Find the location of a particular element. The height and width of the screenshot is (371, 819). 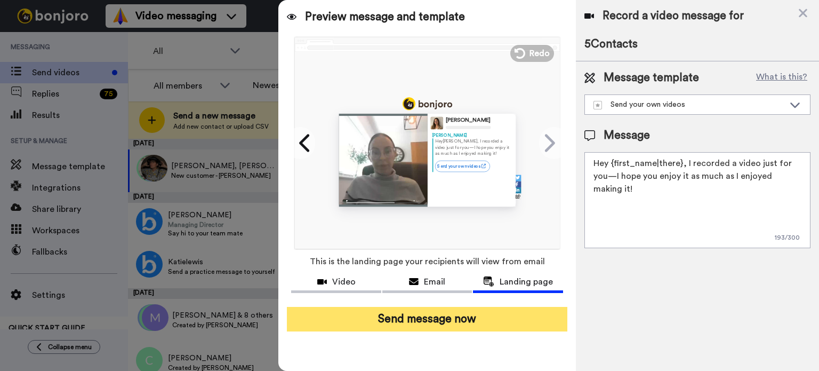

img: player-controls-full.svg is located at coordinates (383, 200).